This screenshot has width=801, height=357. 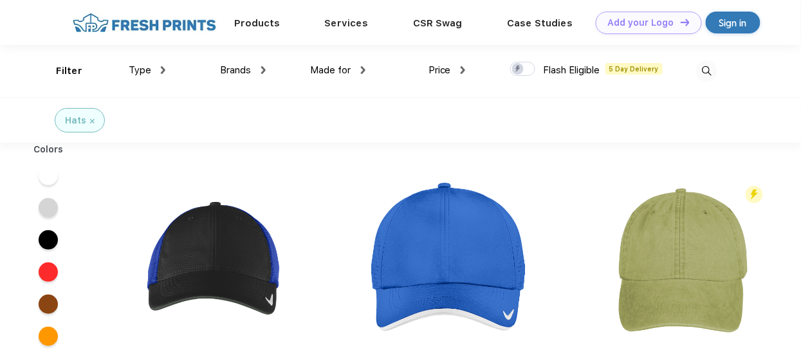 What do you see at coordinates (331, 70) in the screenshot?
I see `span: Made for` at bounding box center [331, 70].